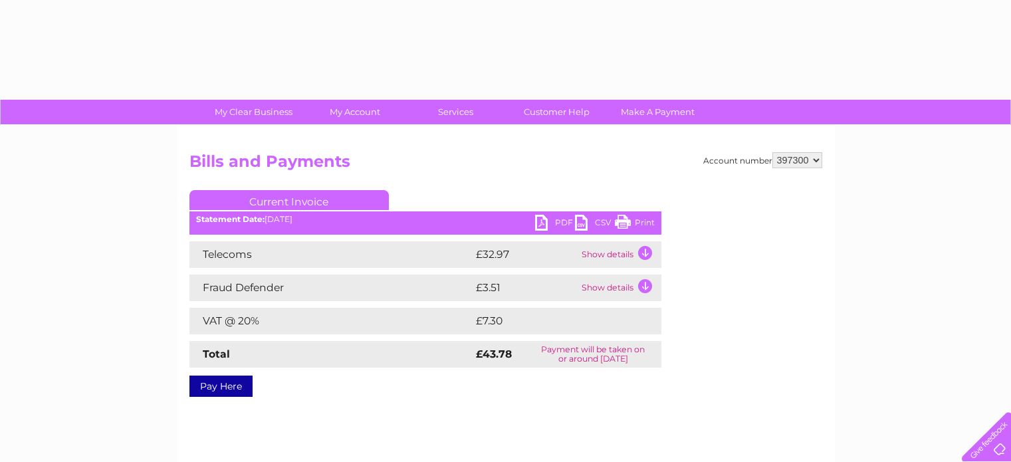 Image resolution: width=1011 pixels, height=462 pixels. Describe the element at coordinates (331, 321) in the screenshot. I see `td: VAT @ 20%` at that location.